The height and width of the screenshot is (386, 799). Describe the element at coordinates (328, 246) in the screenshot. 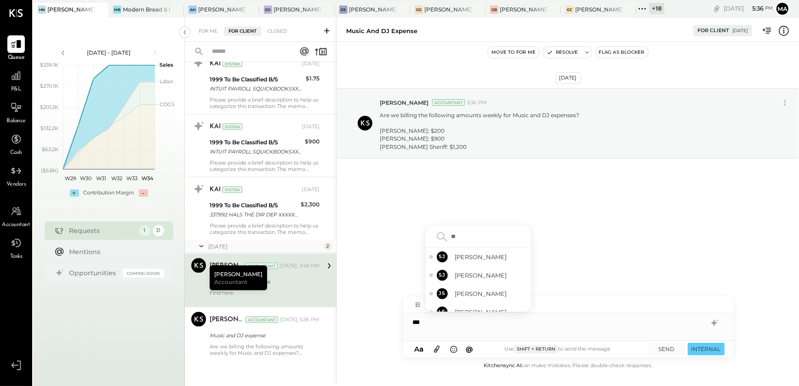

I see `div: 2` at that location.